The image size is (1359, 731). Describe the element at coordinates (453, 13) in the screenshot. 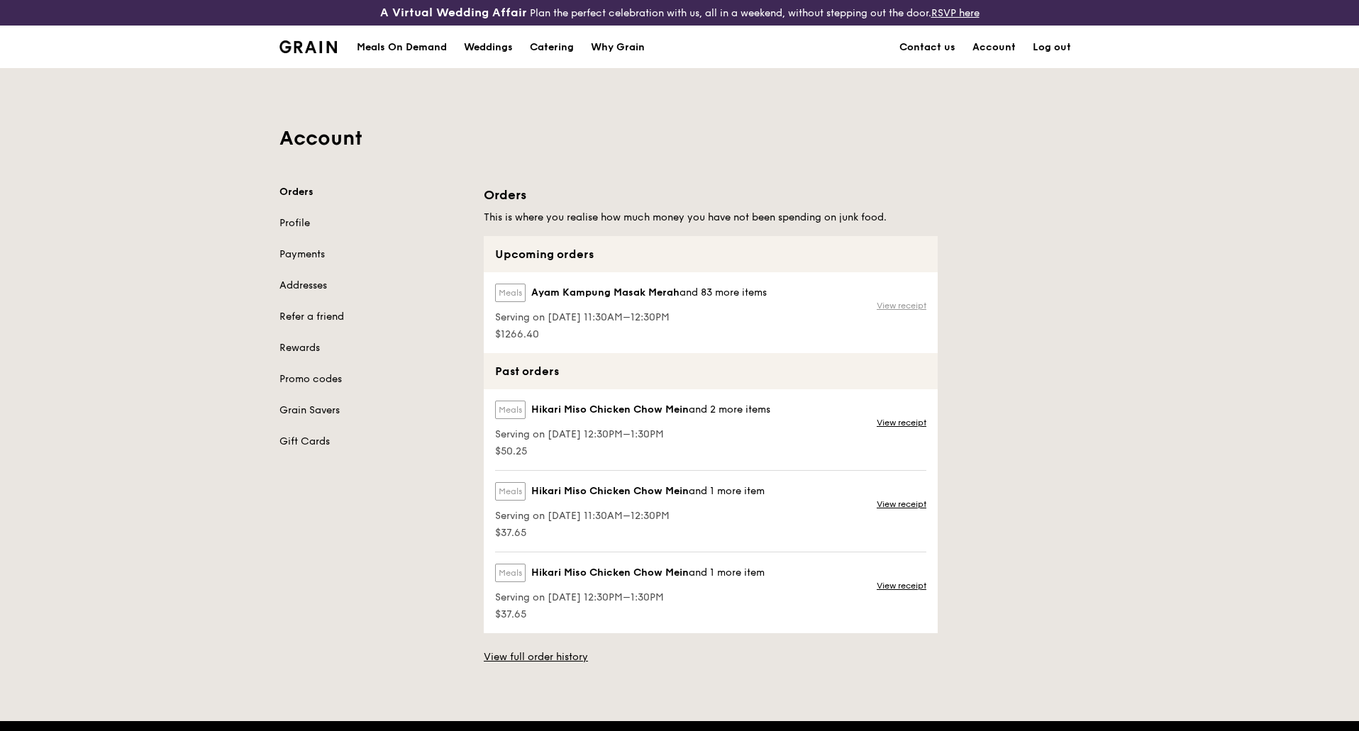

I see `h3: A Virtual Wedding Affair` at that location.